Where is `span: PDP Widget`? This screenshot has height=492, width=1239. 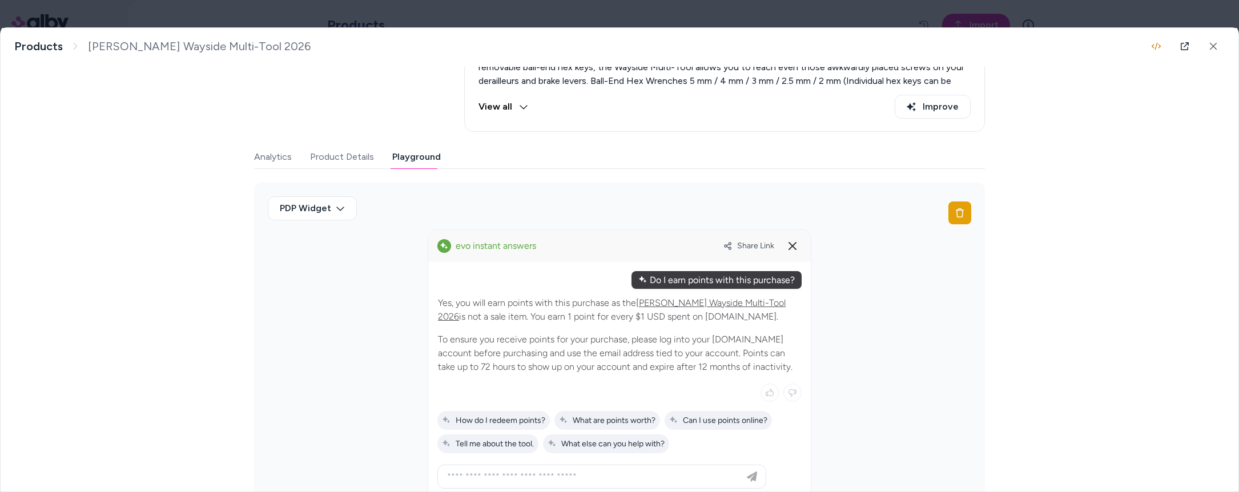 span: PDP Widget is located at coordinates (306, 208).